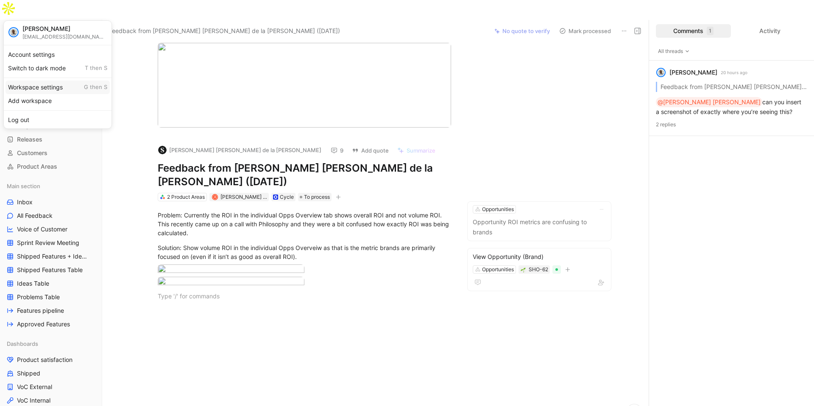  What do you see at coordinates (14, 32) in the screenshot?
I see `img: avatar` at bounding box center [14, 32].